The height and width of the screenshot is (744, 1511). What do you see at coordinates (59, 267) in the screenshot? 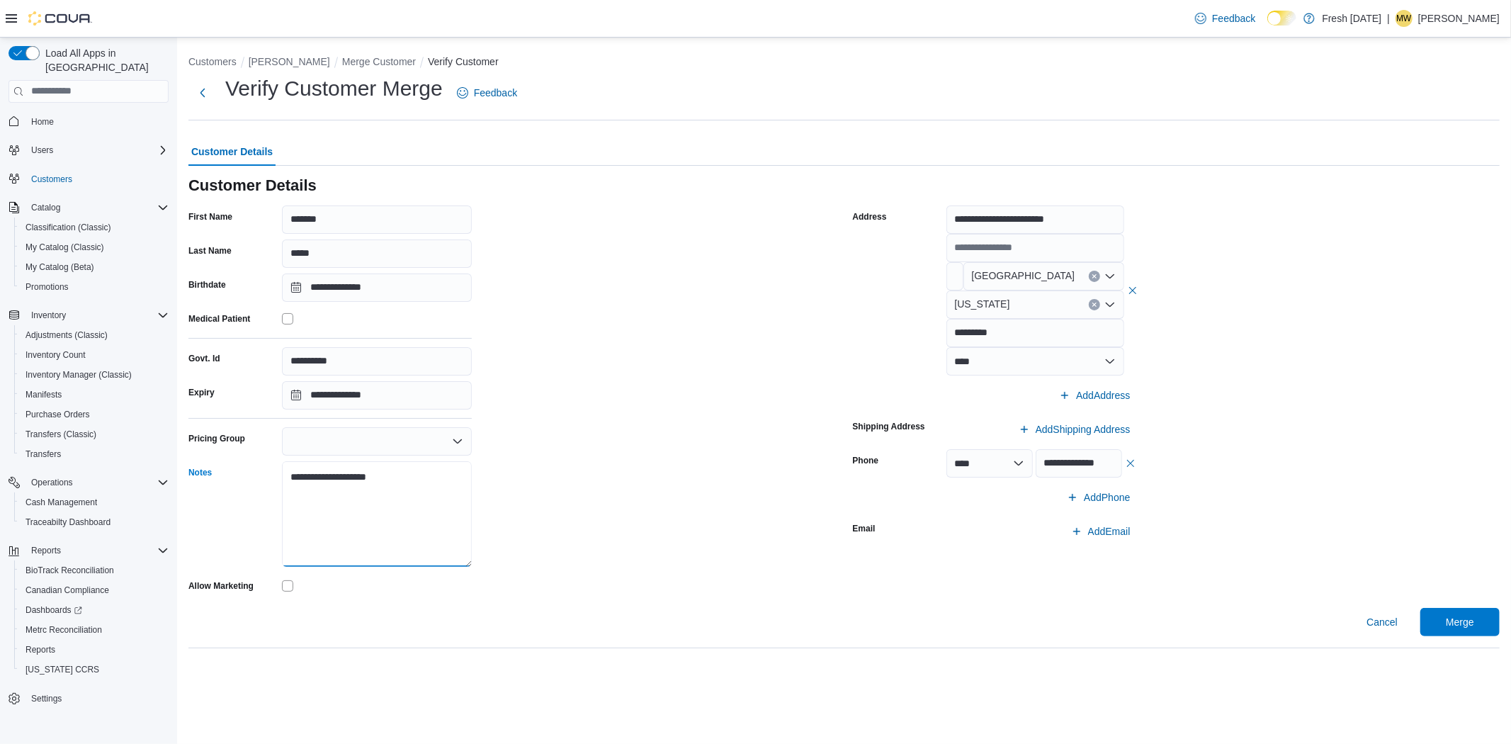
I see `a: My Catalog (Beta)` at bounding box center [59, 267].